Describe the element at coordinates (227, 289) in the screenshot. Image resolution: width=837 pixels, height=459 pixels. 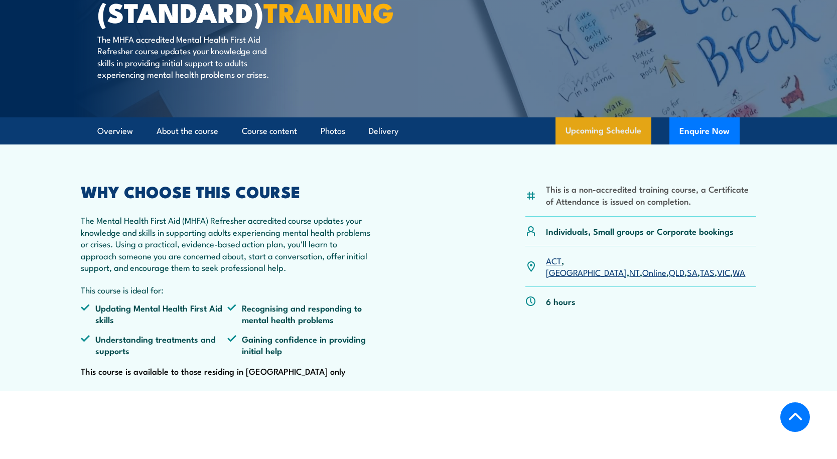
I see `p: This course is ideal for:` at that location.